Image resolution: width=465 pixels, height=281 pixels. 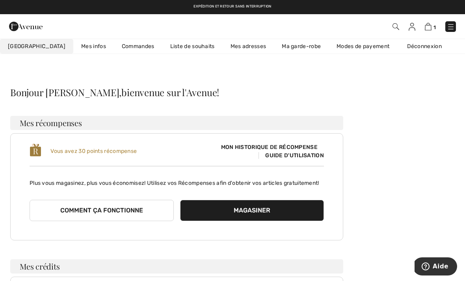 What do you see at coordinates (26, 26) in the screenshot?
I see `a: 1ère Avenue` at bounding box center [26, 26].